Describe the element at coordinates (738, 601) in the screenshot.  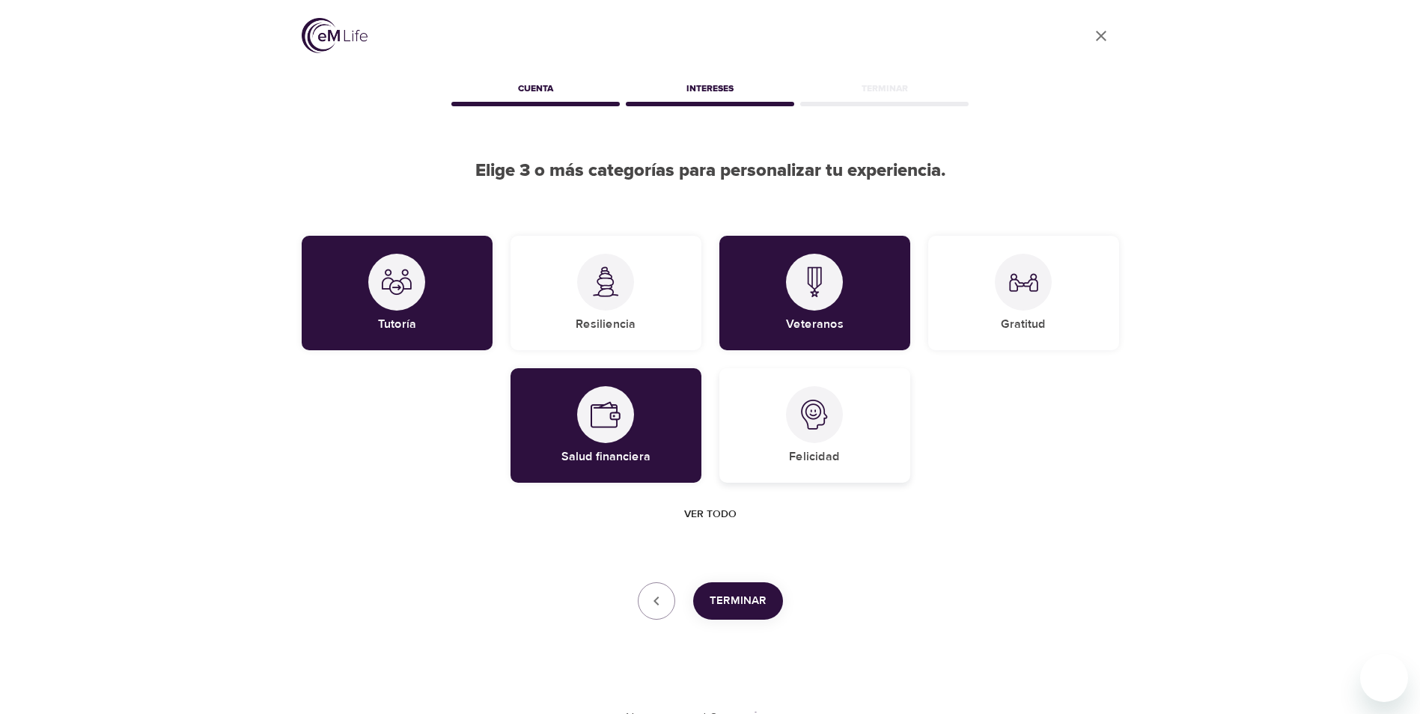
I see `button: Terminar` at that location.